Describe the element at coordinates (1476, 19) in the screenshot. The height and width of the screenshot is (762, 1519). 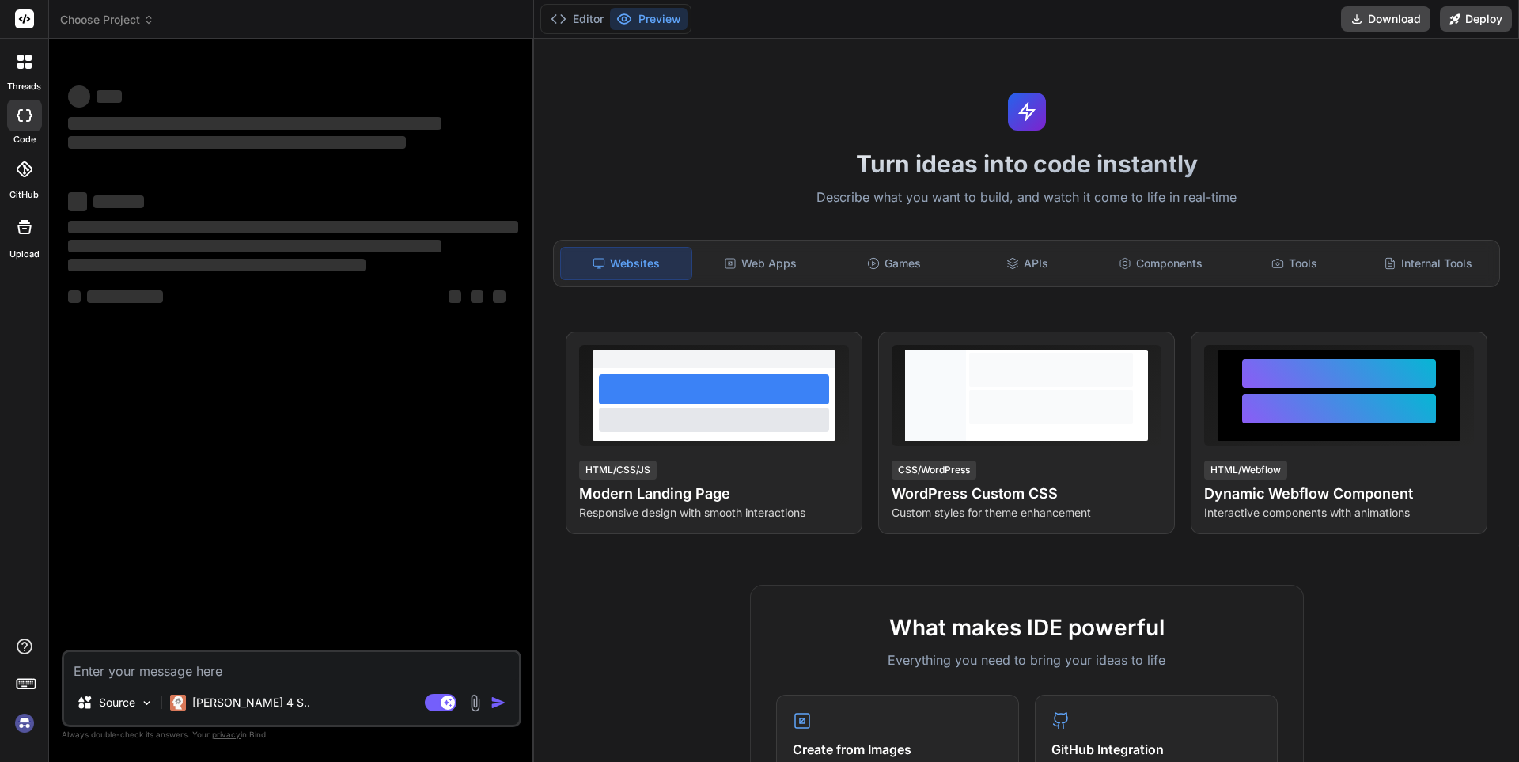
I see `button: Deploy` at that location.